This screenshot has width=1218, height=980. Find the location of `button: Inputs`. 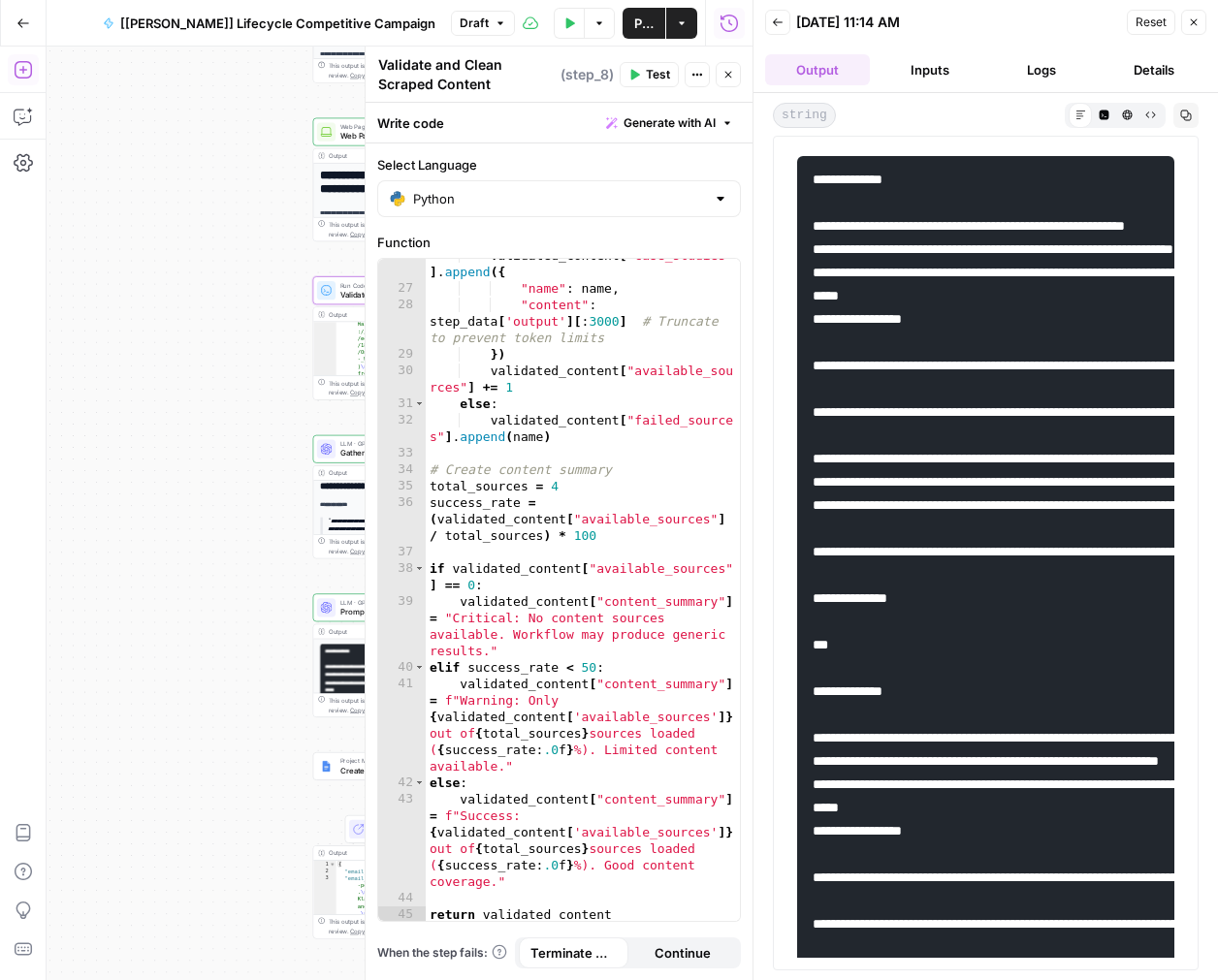

button: Inputs is located at coordinates (929, 70).